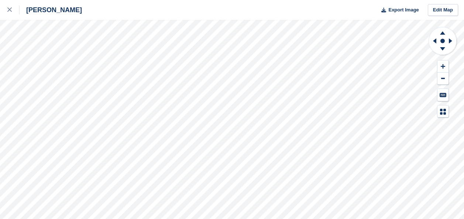 Image resolution: width=464 pixels, height=219 pixels. I want to click on a: Edit Map, so click(442, 10).